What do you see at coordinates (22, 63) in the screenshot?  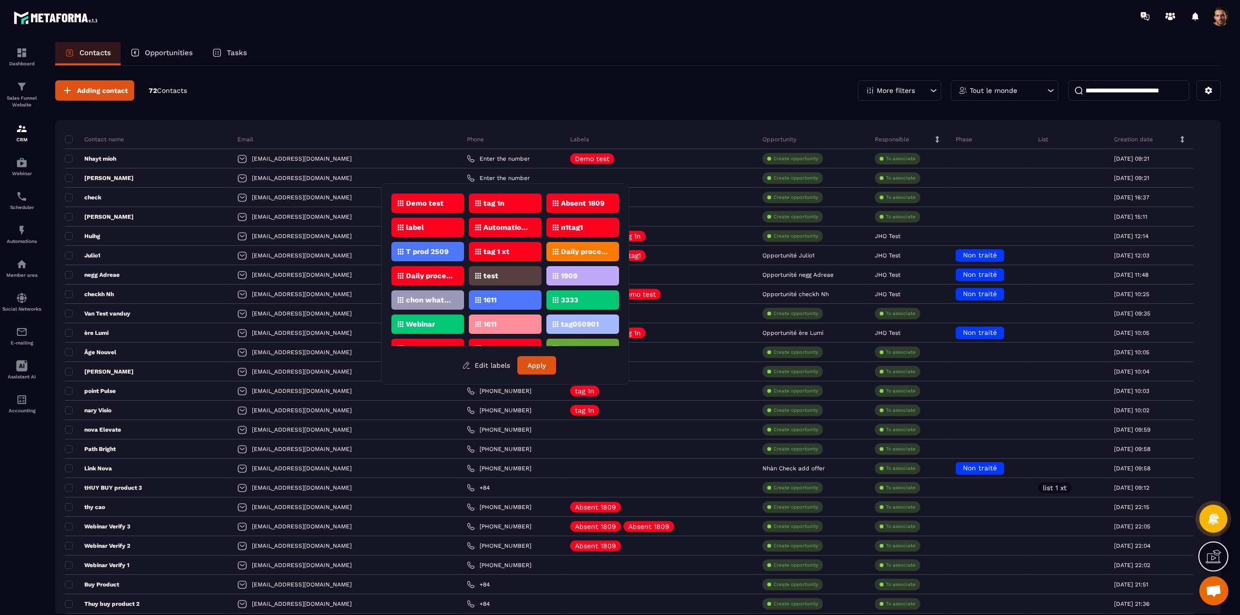 I see `p: Dashboard` at bounding box center [22, 63].